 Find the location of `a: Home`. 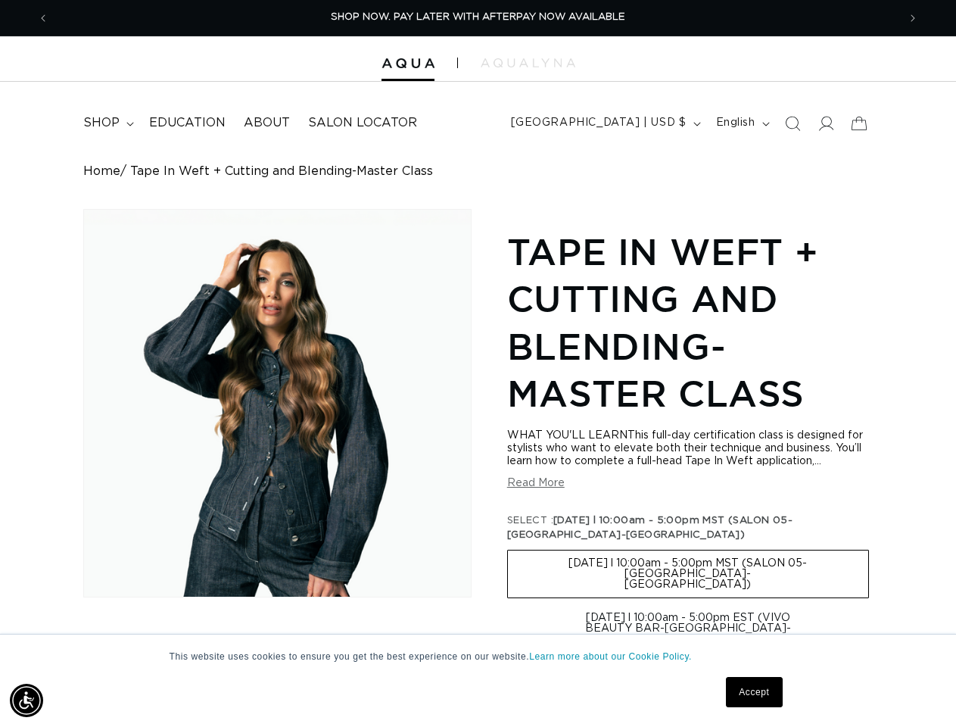

a: Home is located at coordinates (101, 171).